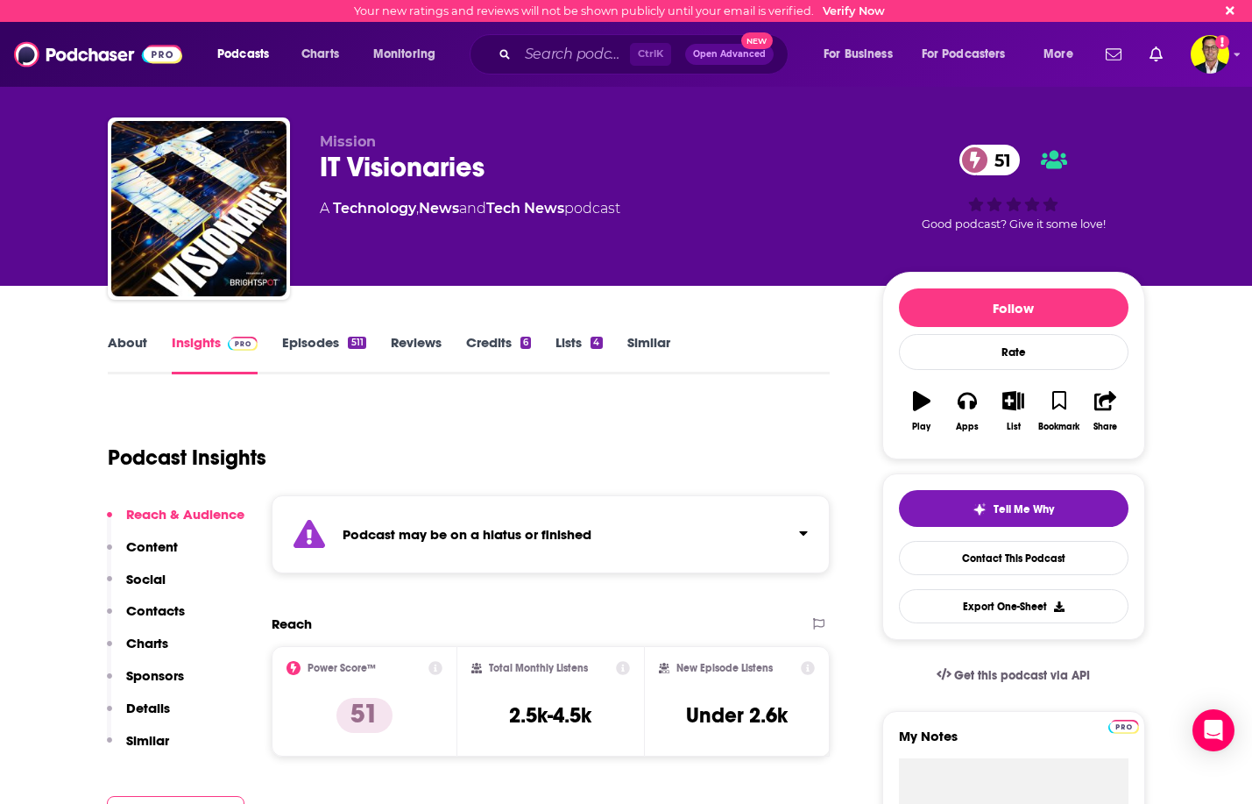 Image resolution: width=1252 pixels, height=804 pixels. I want to click on a: IT Visionaries, so click(199, 209).